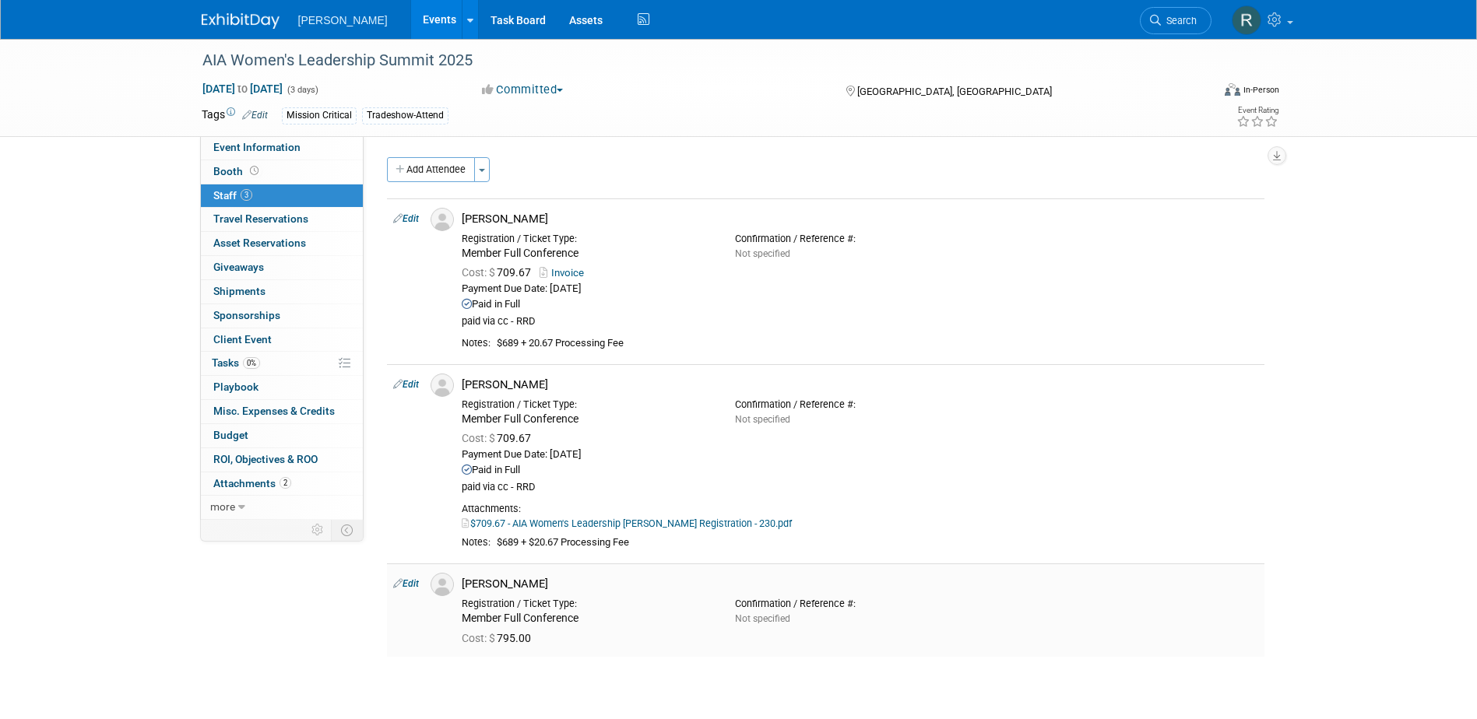  Describe the element at coordinates (1257, 111) in the screenshot. I see `div: Event Rating` at that location.